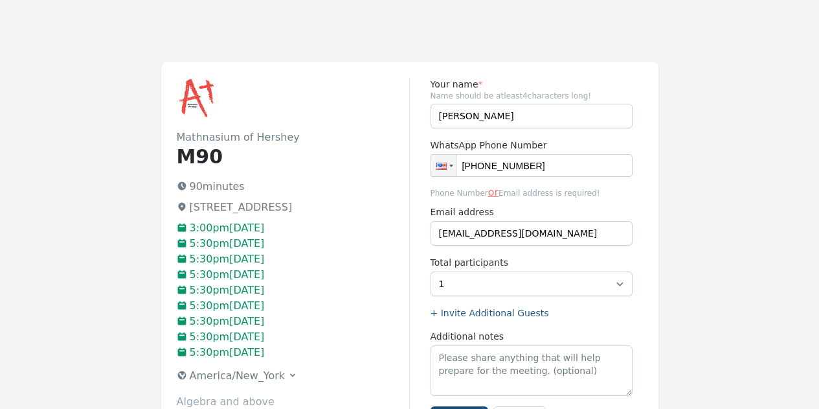 This screenshot has width=819, height=409. What do you see at coordinates (532, 145) in the screenshot?
I see `label: WhatsApp Phone Number` at bounding box center [532, 145].